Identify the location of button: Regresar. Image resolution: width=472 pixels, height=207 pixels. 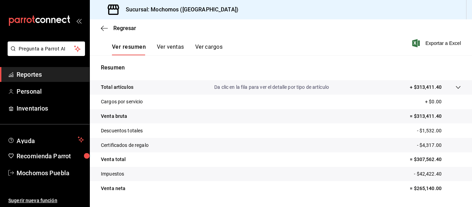
(118, 28).